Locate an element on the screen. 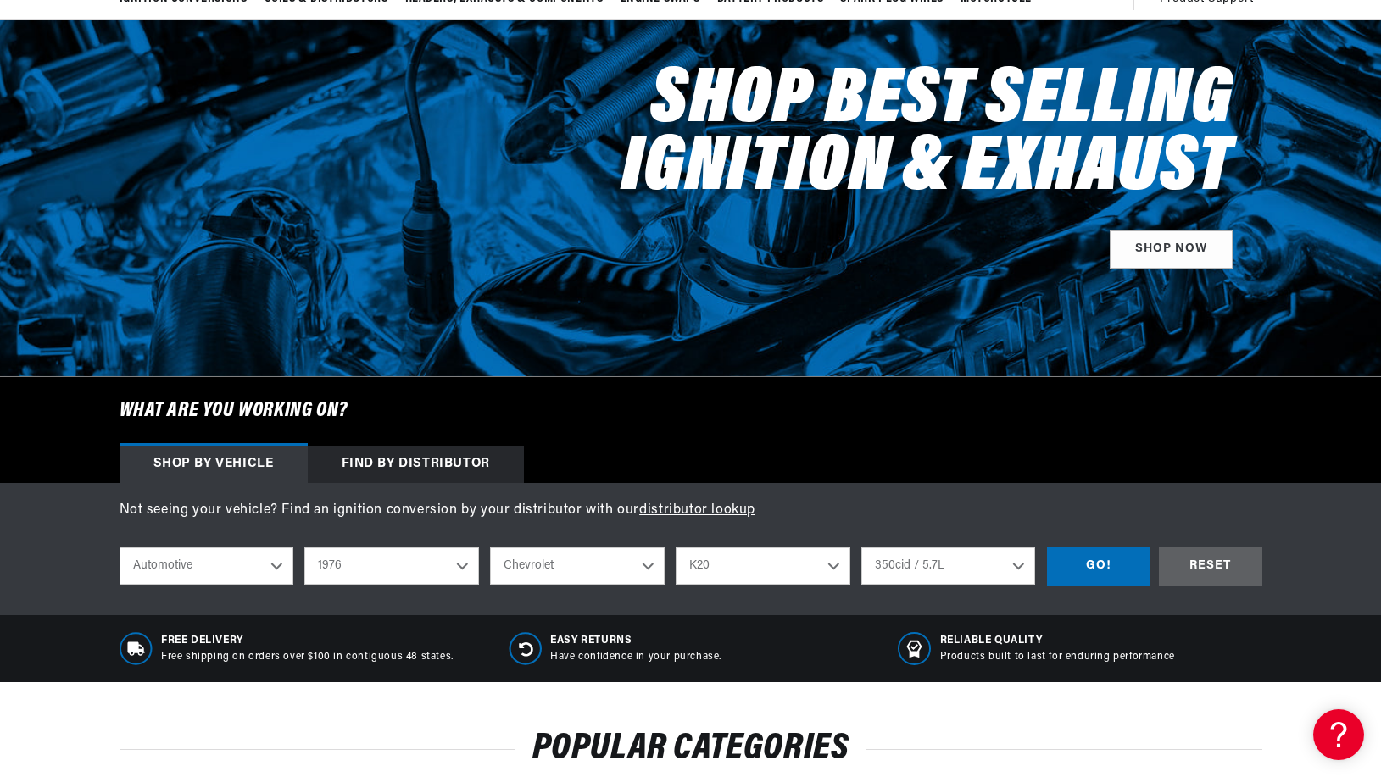  span: Free Delivery is located at coordinates (307, 641).